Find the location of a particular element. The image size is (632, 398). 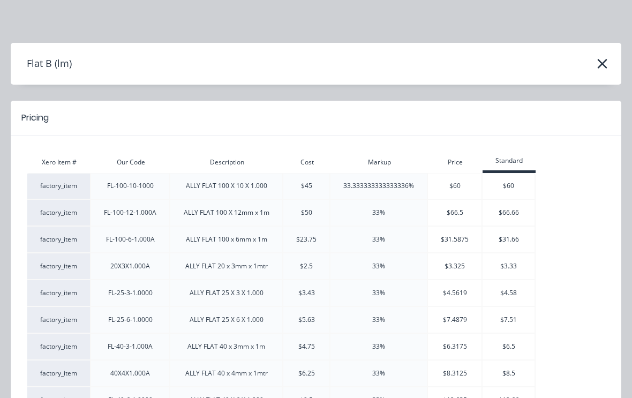

div: $66.66 is located at coordinates (508, 213).